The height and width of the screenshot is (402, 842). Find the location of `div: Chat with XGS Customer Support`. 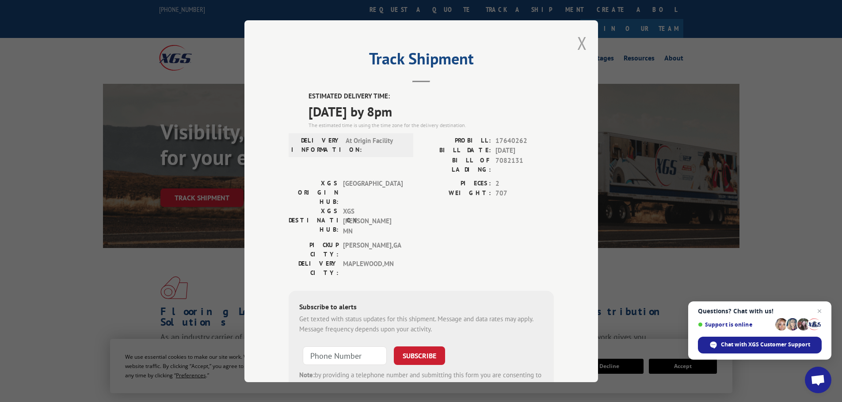

div: Chat with XGS Customer Support is located at coordinates (759, 345).